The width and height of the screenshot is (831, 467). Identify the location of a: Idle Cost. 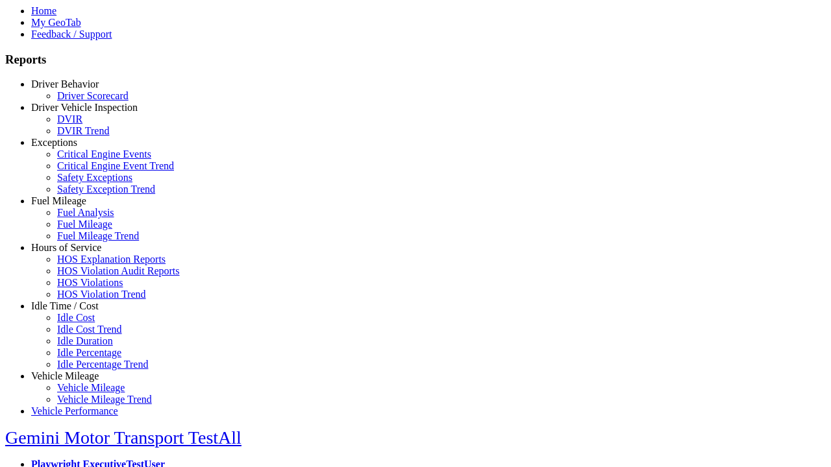
(76, 317).